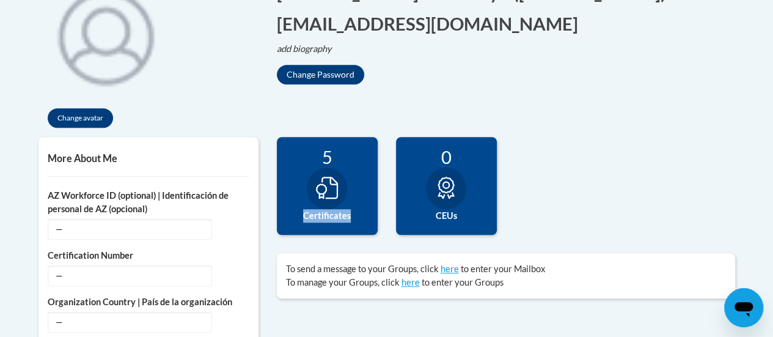 Image resolution: width=773 pixels, height=337 pixels. I want to click on div: 0, so click(446, 156).